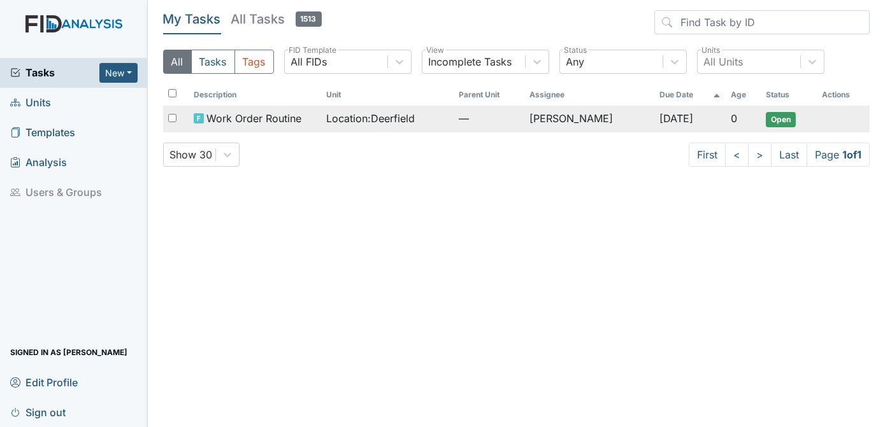 The image size is (885, 427). What do you see at coordinates (789, 155) in the screenshot?
I see `a: Last` at bounding box center [789, 155].